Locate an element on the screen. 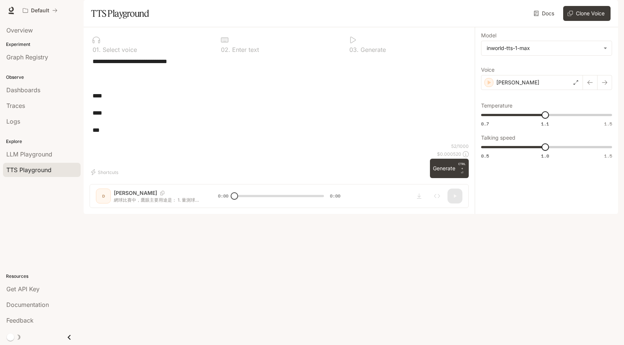  button: Shortcuts is located at coordinates (105, 172).